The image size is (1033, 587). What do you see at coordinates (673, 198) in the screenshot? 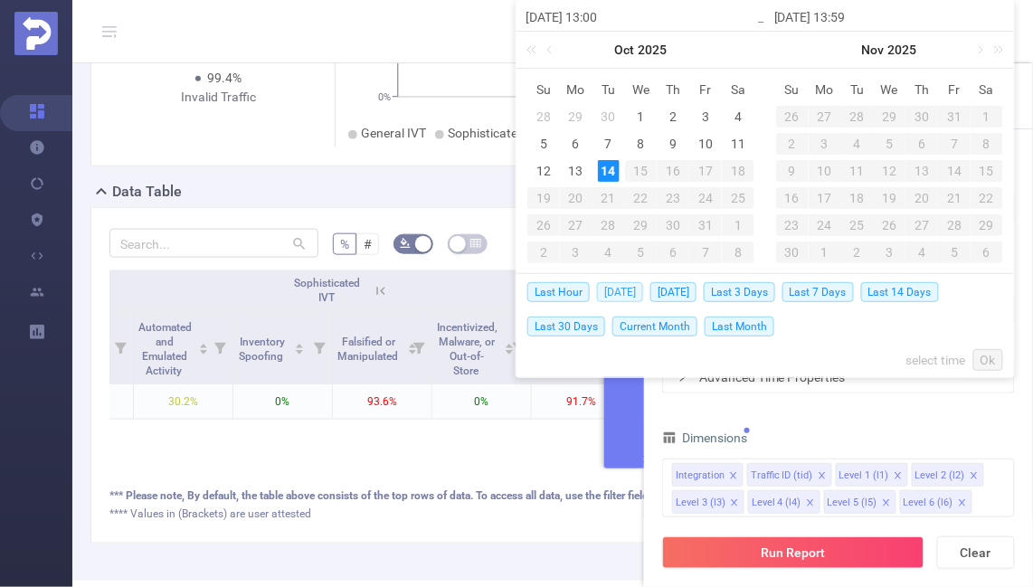
I see `td: October 23, 2025` at bounding box center [673, 198].